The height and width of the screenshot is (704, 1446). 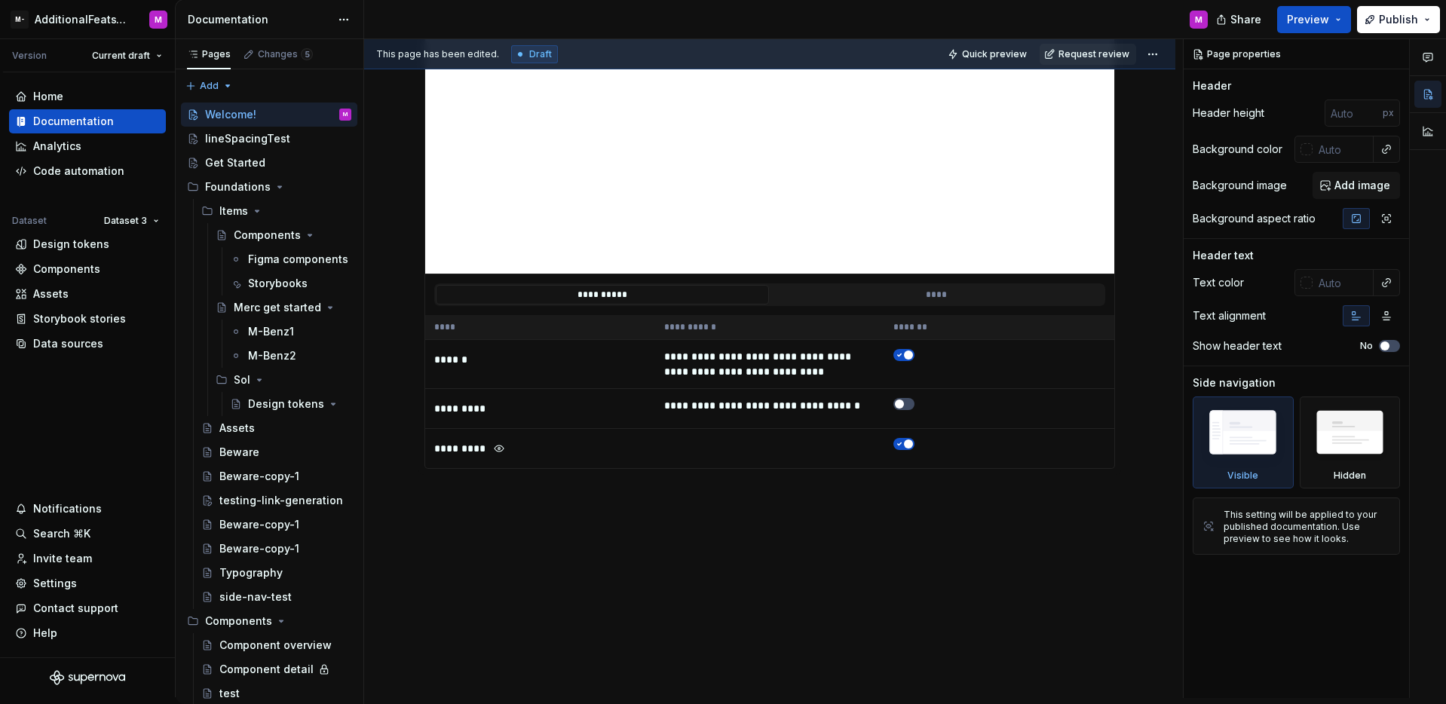 I want to click on a: M-Benz2, so click(x=290, y=356).